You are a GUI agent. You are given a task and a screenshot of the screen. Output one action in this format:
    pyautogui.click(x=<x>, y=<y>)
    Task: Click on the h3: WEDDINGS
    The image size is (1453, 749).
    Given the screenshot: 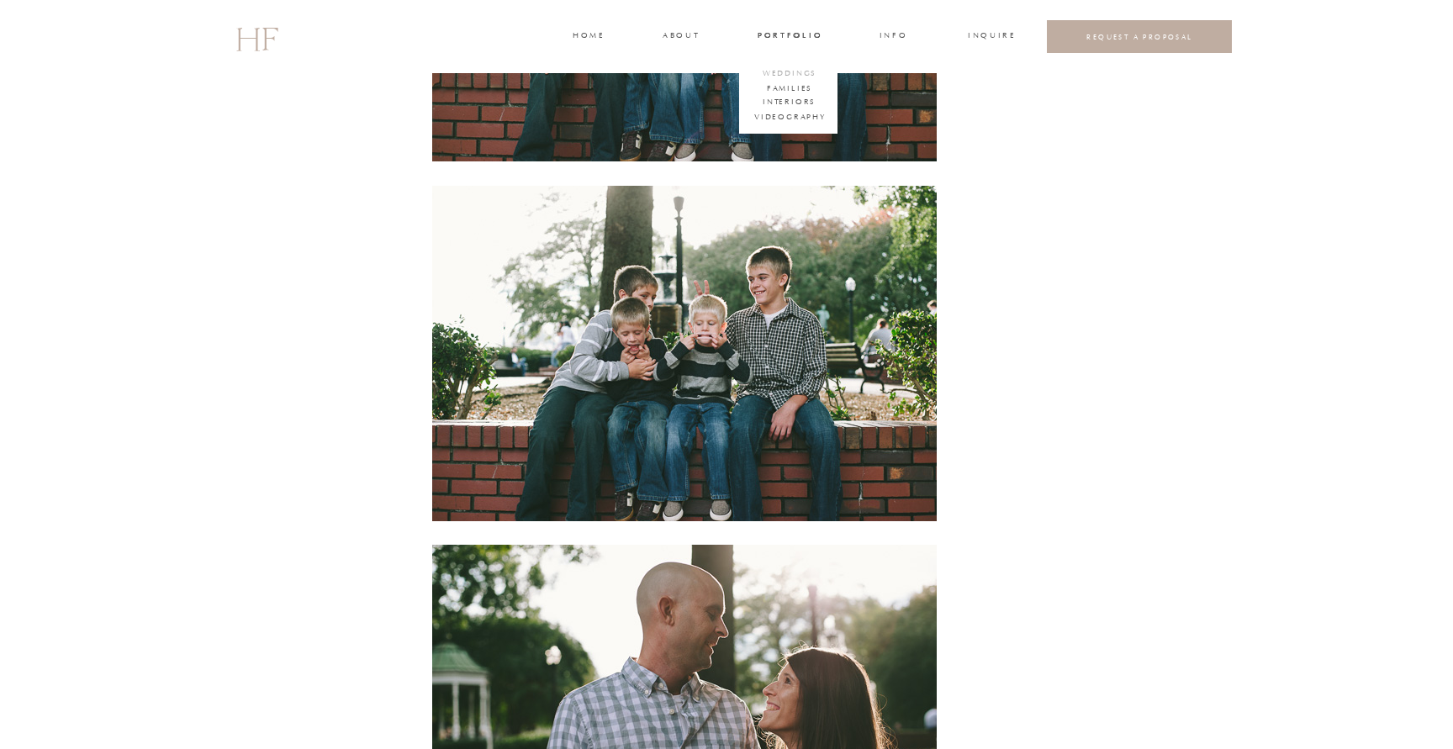 What is the action you would take?
    pyautogui.click(x=790, y=75)
    